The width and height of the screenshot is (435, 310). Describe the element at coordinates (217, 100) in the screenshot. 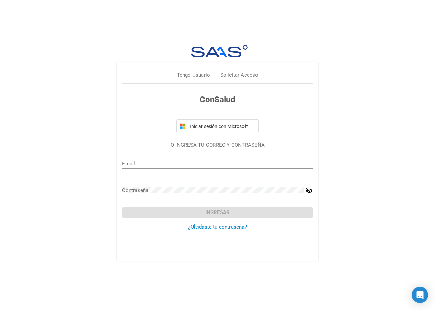

I see `h3: ConSalud` at that location.